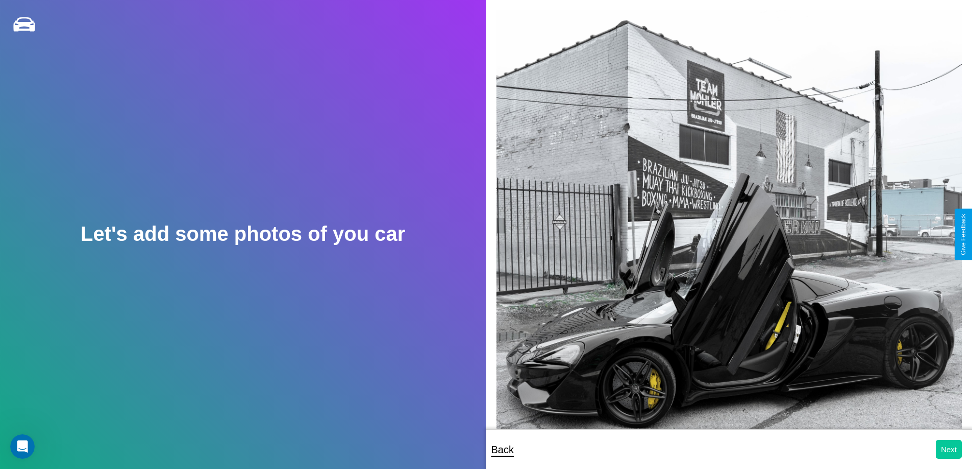  Describe the element at coordinates (949, 449) in the screenshot. I see `button: Next` at that location.